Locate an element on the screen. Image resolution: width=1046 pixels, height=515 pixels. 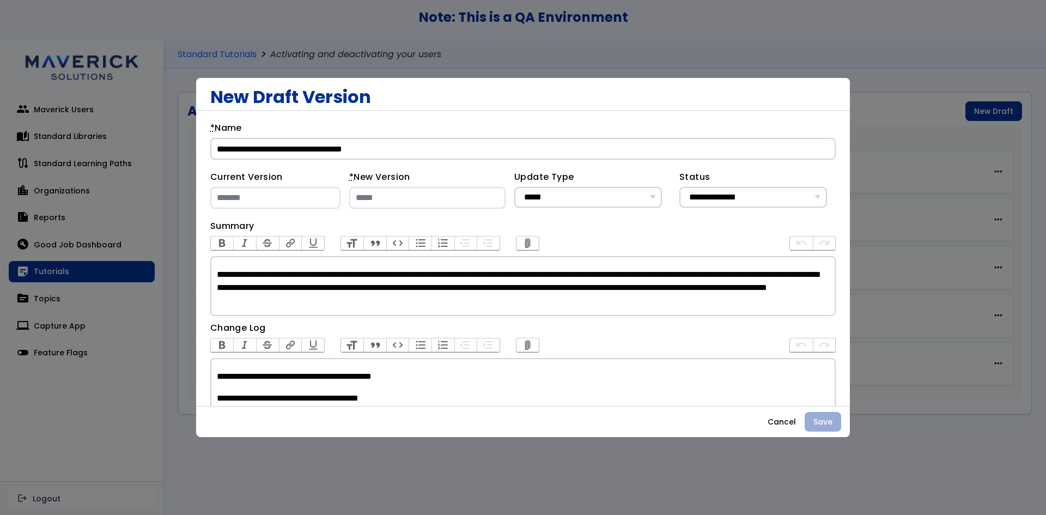
button: Cancel is located at coordinates (782, 422).